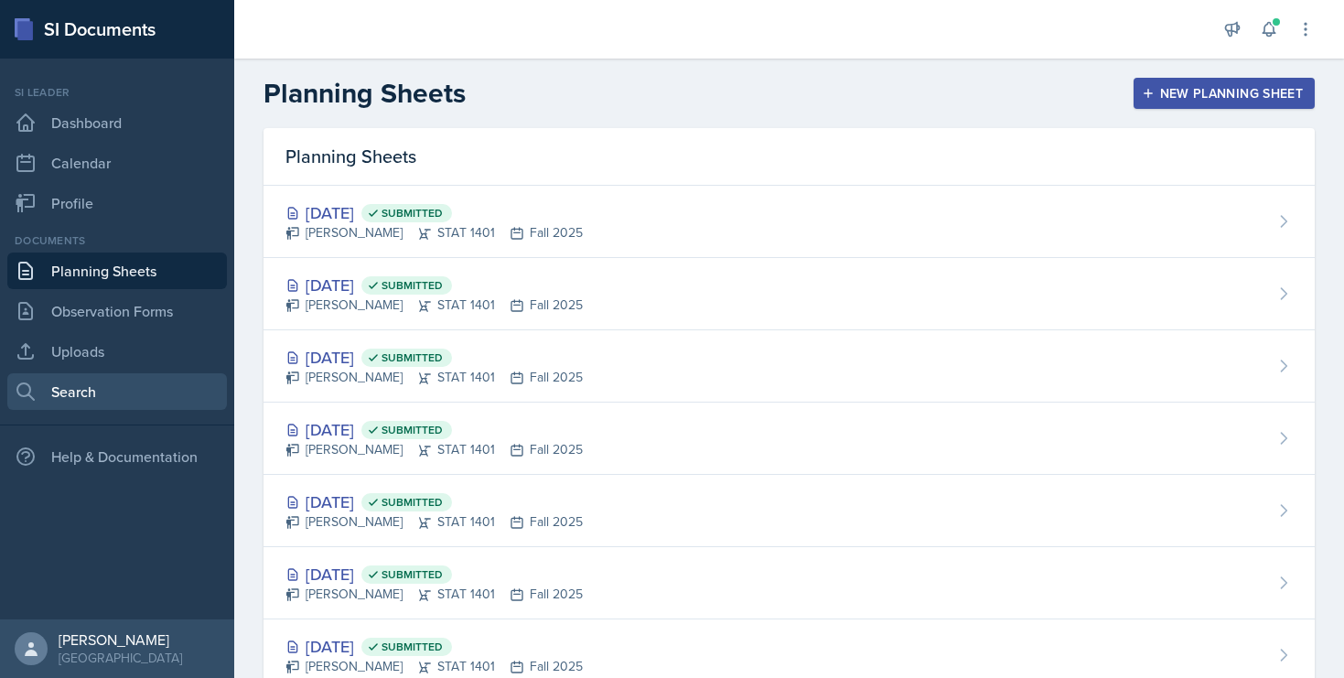 Image resolution: width=1344 pixels, height=678 pixels. What do you see at coordinates (1224, 93) in the screenshot?
I see `button: New Planning Sheet` at bounding box center [1224, 93].